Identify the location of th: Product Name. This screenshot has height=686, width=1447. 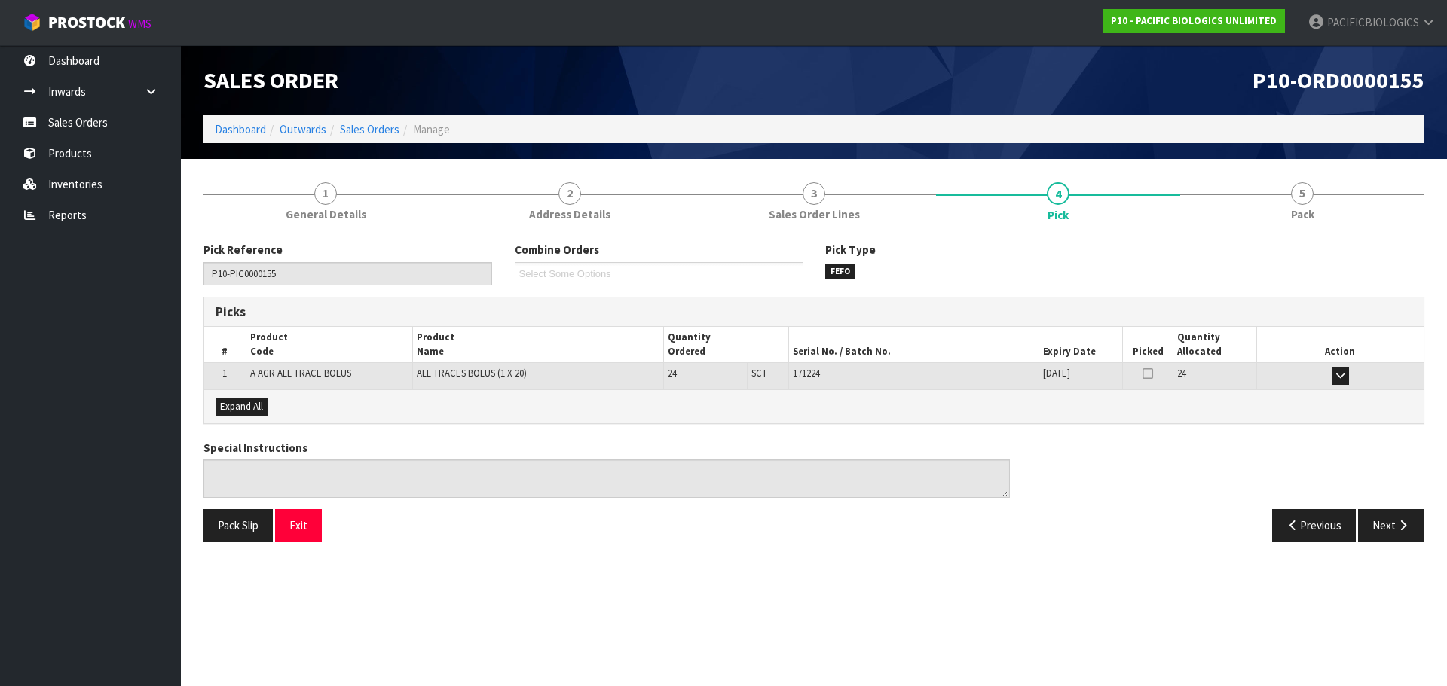
(538, 344).